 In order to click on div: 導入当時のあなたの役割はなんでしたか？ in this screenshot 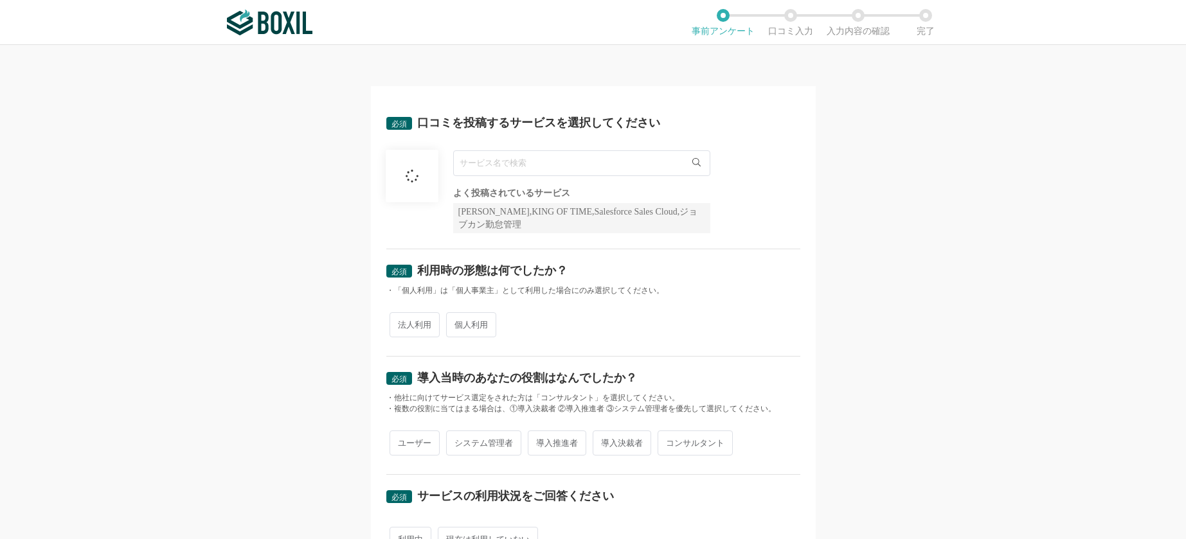, I will do `click(527, 378)`.